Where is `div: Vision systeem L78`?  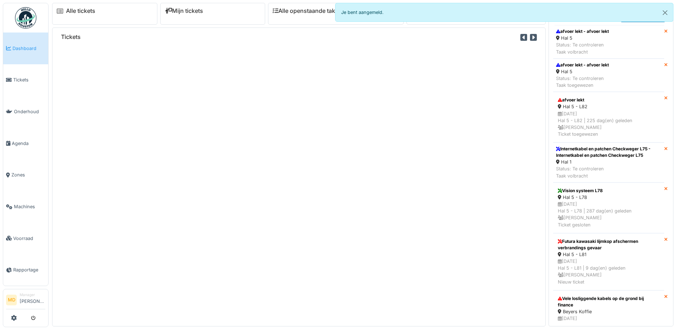
div: Vision systeem L78 is located at coordinates (608, 190).